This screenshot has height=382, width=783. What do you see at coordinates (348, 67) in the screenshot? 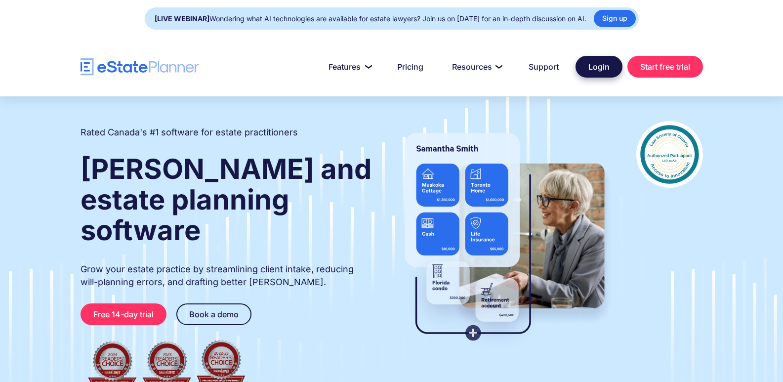
I see `a: Features` at bounding box center [348, 67].